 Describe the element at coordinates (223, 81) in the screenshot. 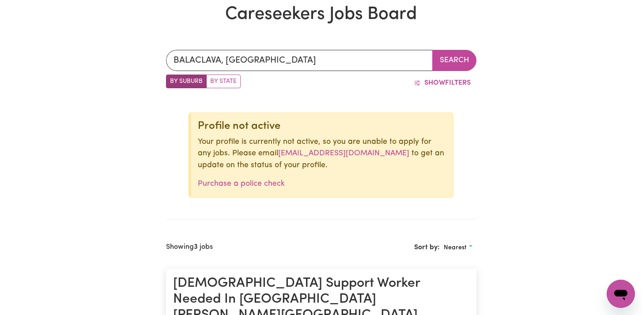

I see `label: Search by state` at that location.